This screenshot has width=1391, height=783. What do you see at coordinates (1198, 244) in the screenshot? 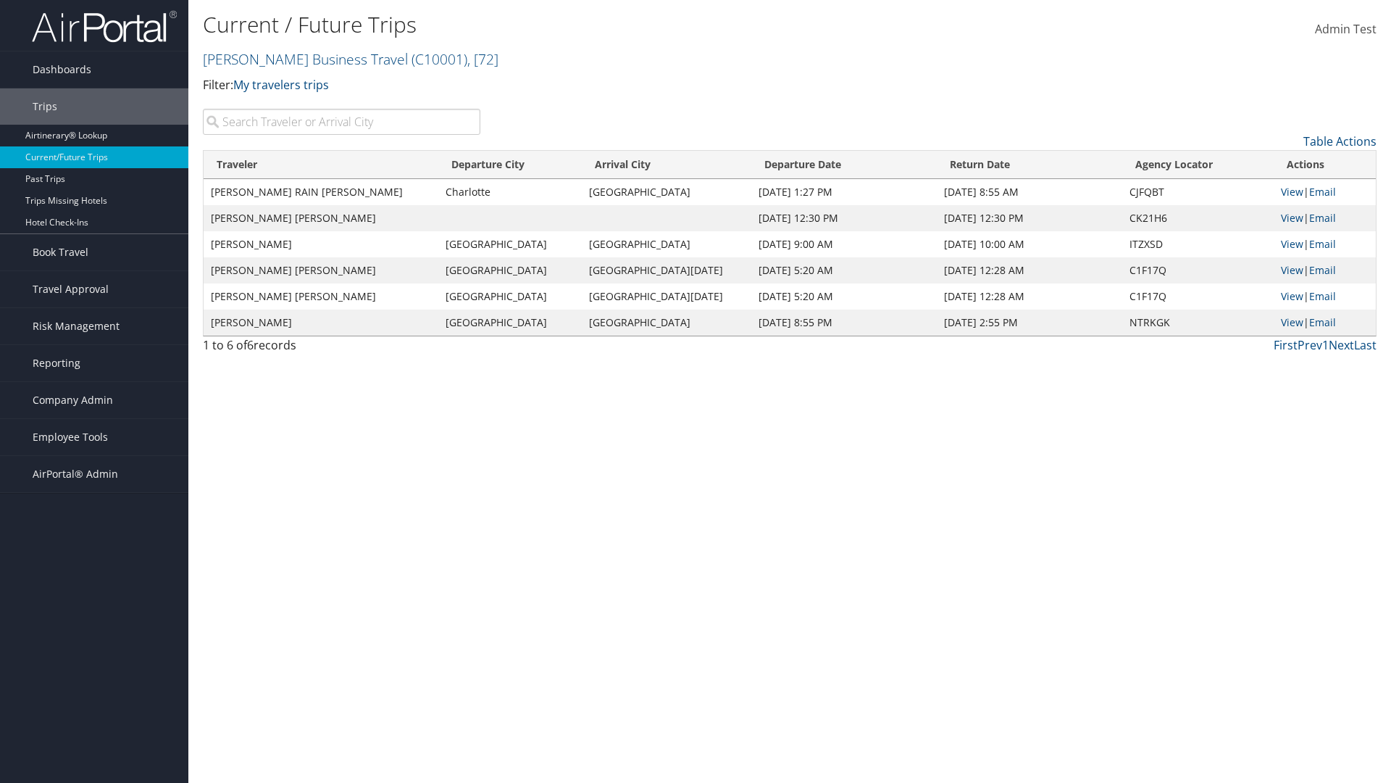
I see `td: ITZXSD` at bounding box center [1198, 244].